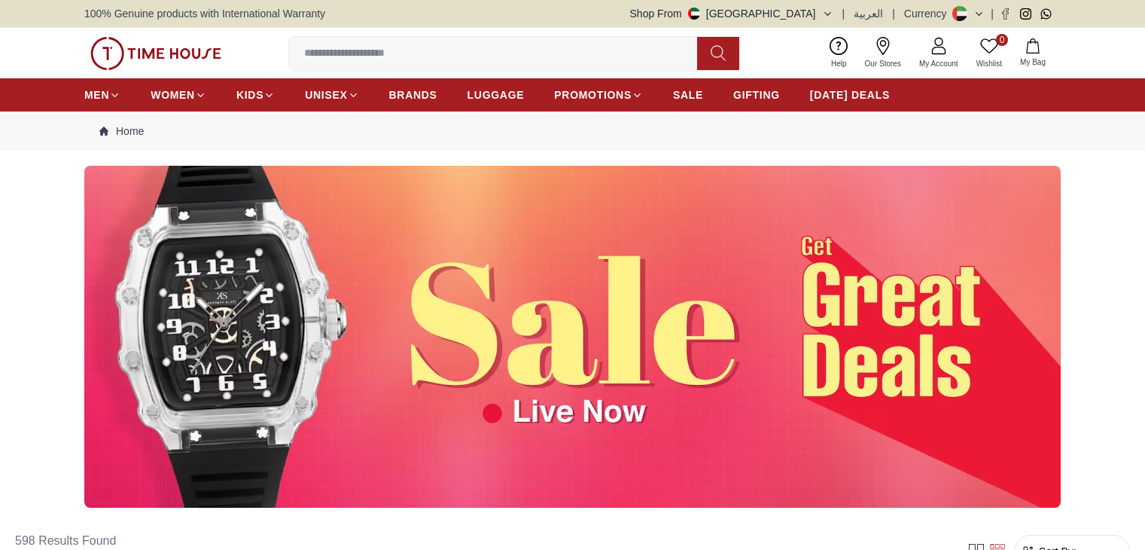  Describe the element at coordinates (868, 14) in the screenshot. I see `span: العربية` at that location.